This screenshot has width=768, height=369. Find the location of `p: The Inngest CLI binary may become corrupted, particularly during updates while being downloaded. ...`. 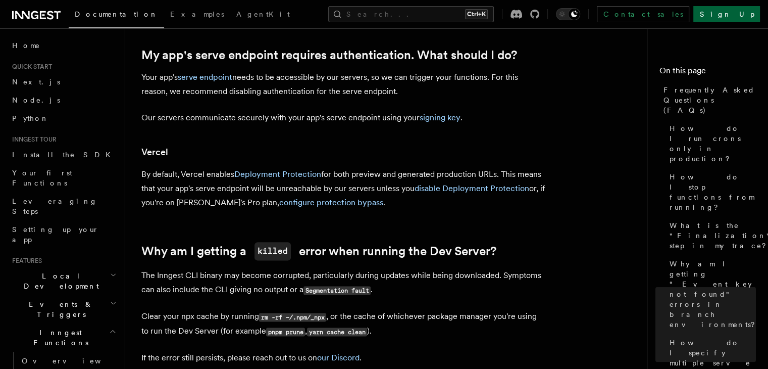

p: The Inngest CLI binary may become corrupted, particularly during updates while being downloaded. ... is located at coordinates (343, 282).